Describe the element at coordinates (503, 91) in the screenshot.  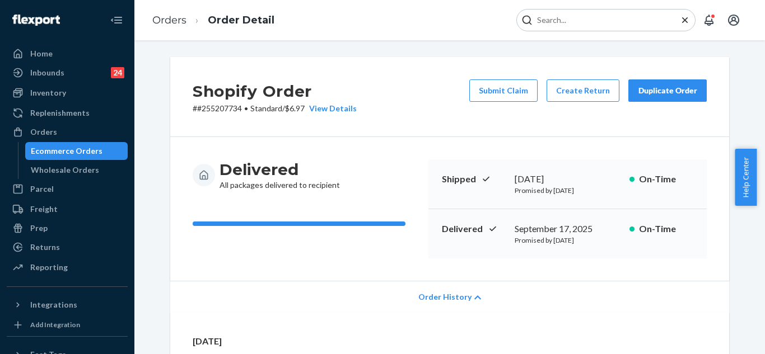
I see `button: Submit Claim` at that location.